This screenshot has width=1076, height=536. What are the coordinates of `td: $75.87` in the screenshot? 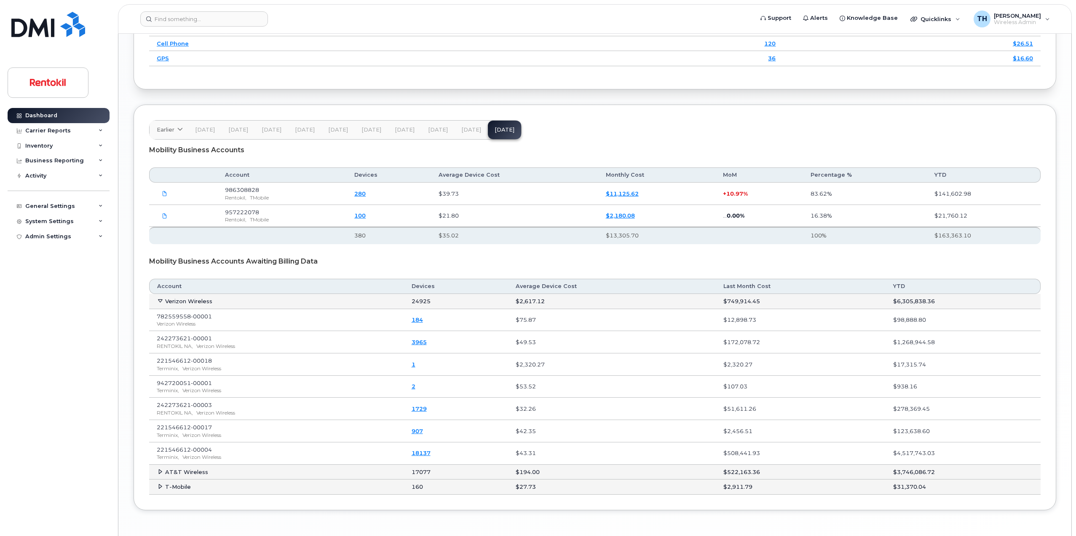 It's located at (612, 320).